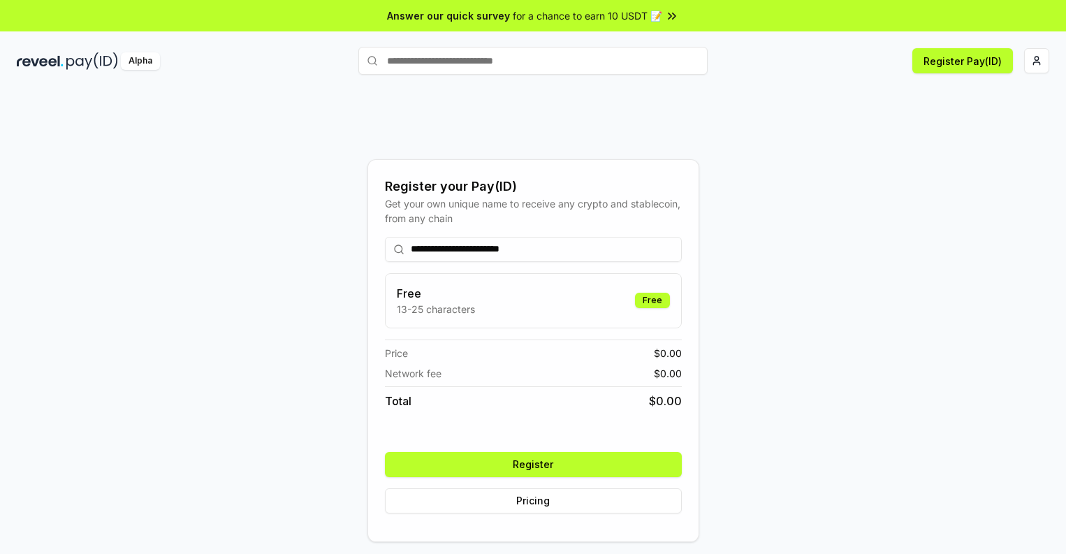 Image resolution: width=1066 pixels, height=554 pixels. What do you see at coordinates (436, 293) in the screenshot?
I see `h3: Free` at bounding box center [436, 293].